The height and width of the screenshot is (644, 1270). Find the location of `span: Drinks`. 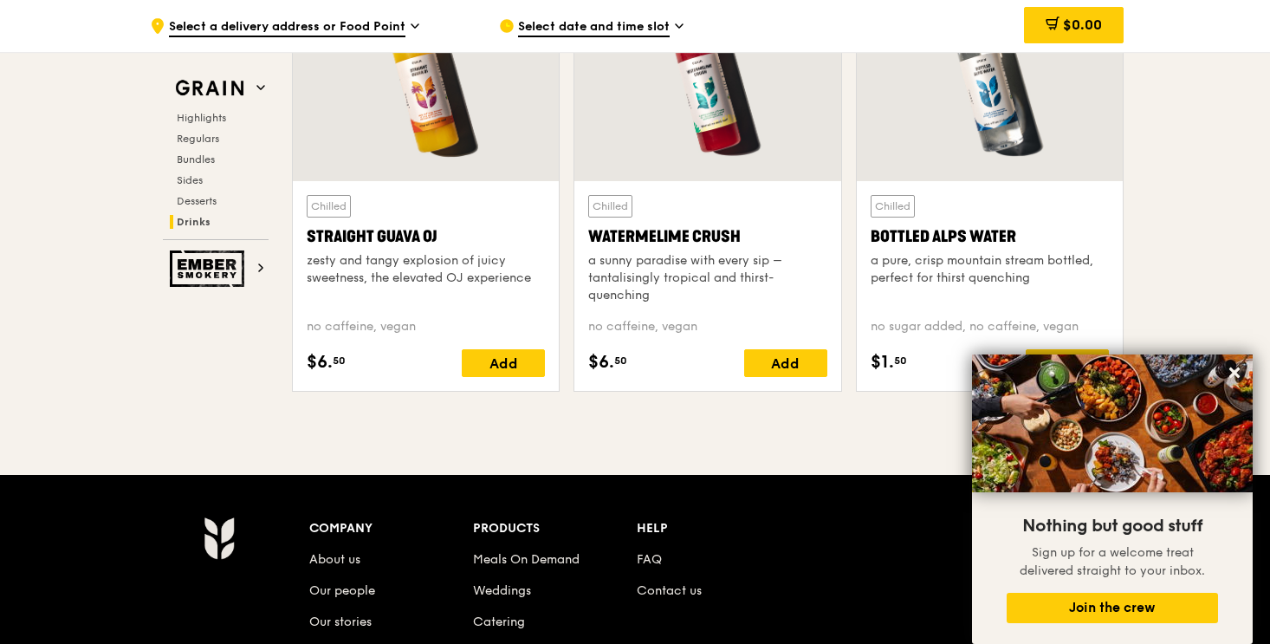

span: Drinks is located at coordinates (193, 222).